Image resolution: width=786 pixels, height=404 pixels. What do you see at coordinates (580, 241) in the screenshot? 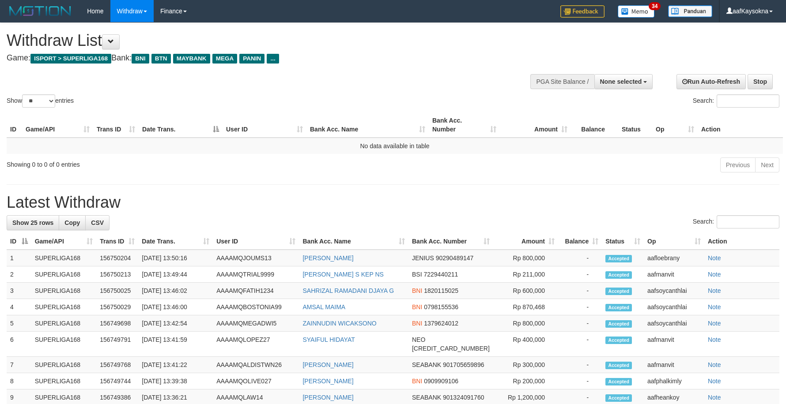
I see `th: Balance: activate to sort column ascending` at bounding box center [580, 241].